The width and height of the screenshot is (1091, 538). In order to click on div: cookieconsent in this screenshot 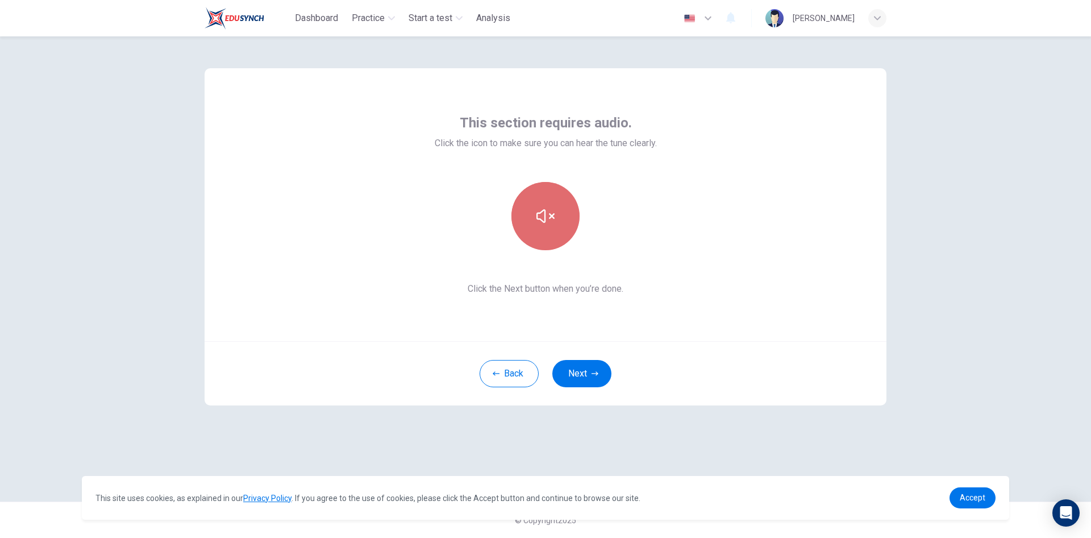, I will do `click(545, 497)`.